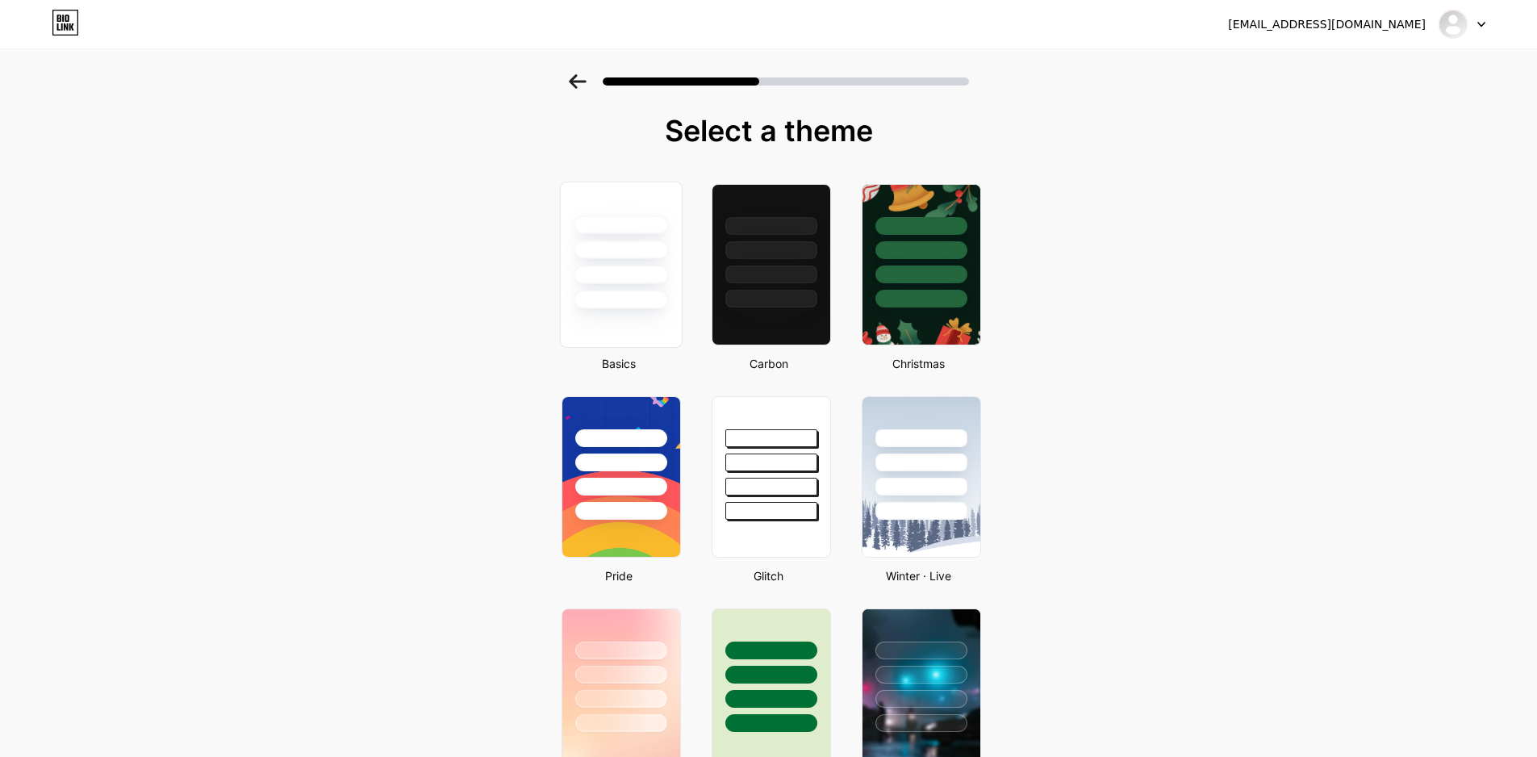 This screenshot has height=757, width=1537. What do you see at coordinates (769, 363) in the screenshot?
I see `div: Carbon` at bounding box center [769, 363].